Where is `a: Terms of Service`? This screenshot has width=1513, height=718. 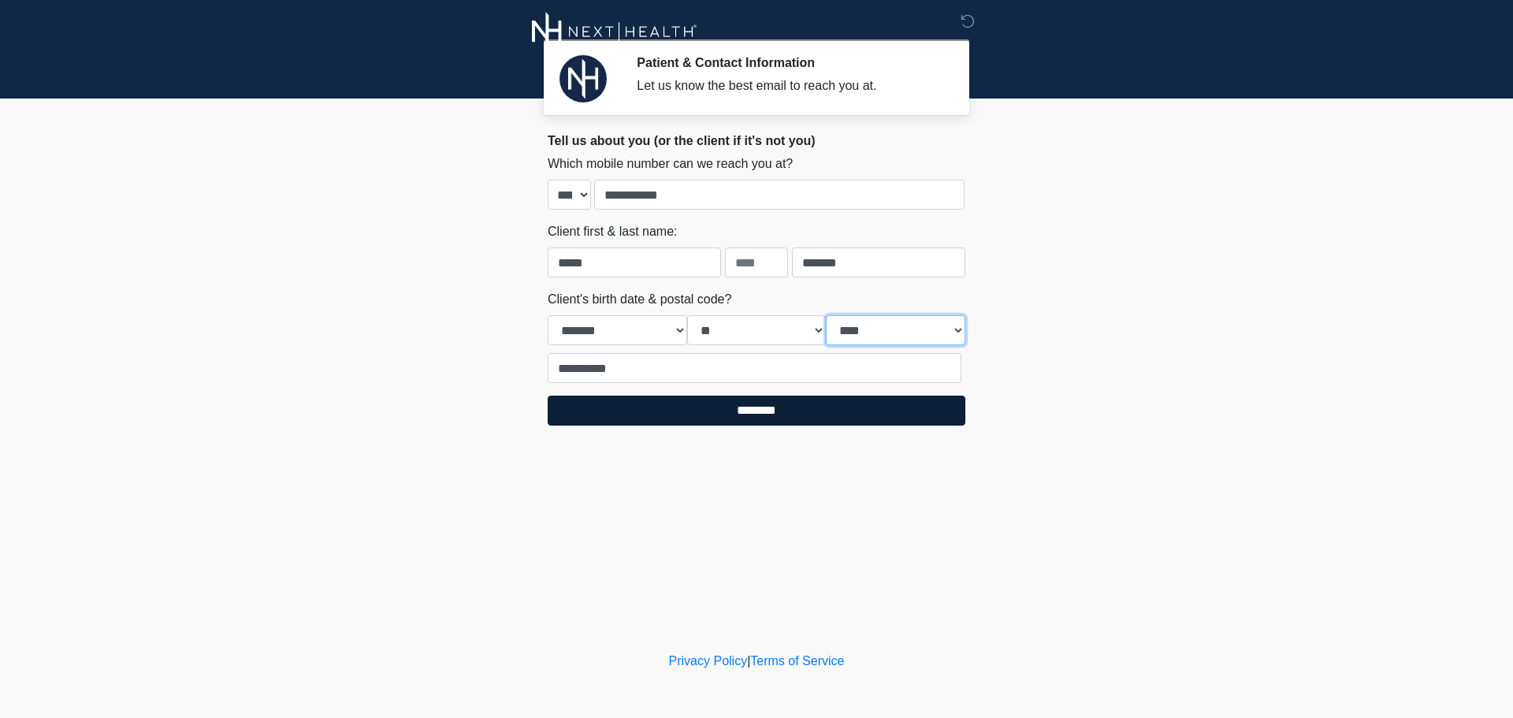 a: Terms of Service is located at coordinates (797, 661).